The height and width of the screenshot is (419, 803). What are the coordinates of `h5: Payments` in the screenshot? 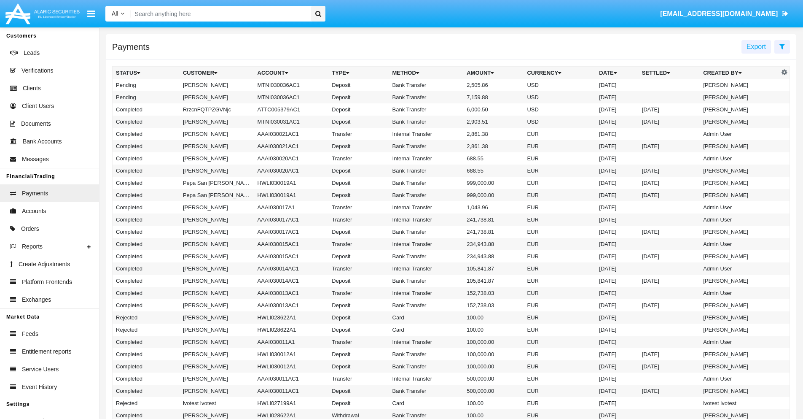 It's located at (131, 47).